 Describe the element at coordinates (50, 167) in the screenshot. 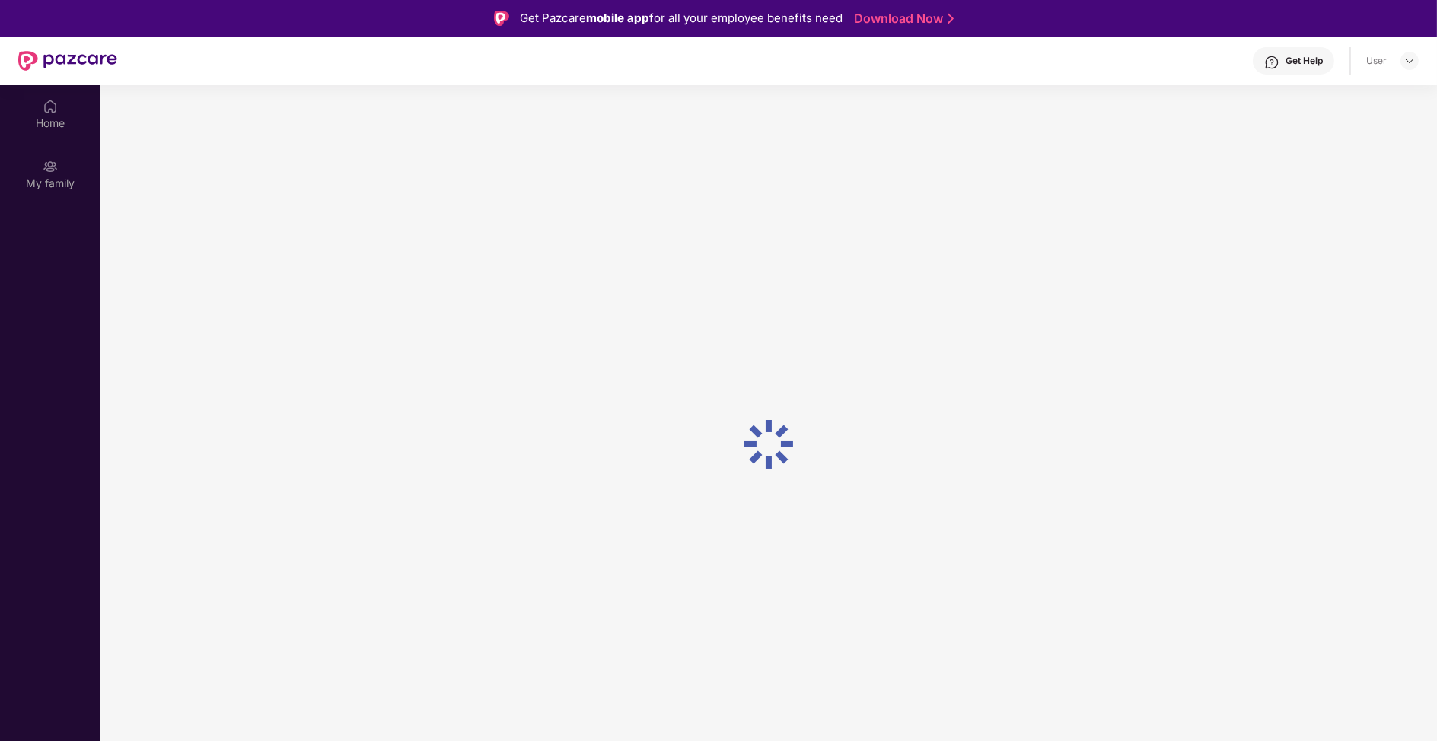

I see `img: svg+xml;base64,PHN2ZyB3aWR0aD0iMjAiIGhlaWdodD0iMjAiIHZpZXdCb3g9IjAgMCAyMCAyMCIgZmlsbD0ibm9uZSIgeG...` at that location.